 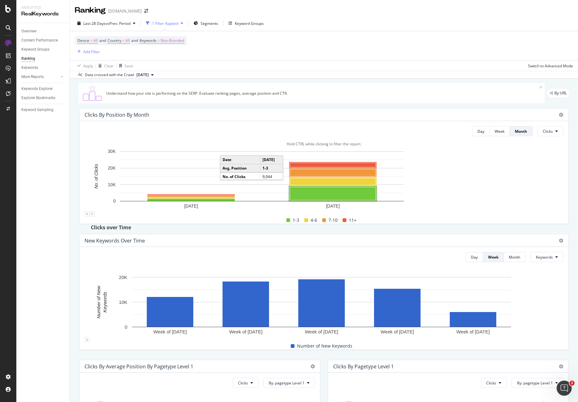 I want to click on span: 1, so click(x=572, y=383).